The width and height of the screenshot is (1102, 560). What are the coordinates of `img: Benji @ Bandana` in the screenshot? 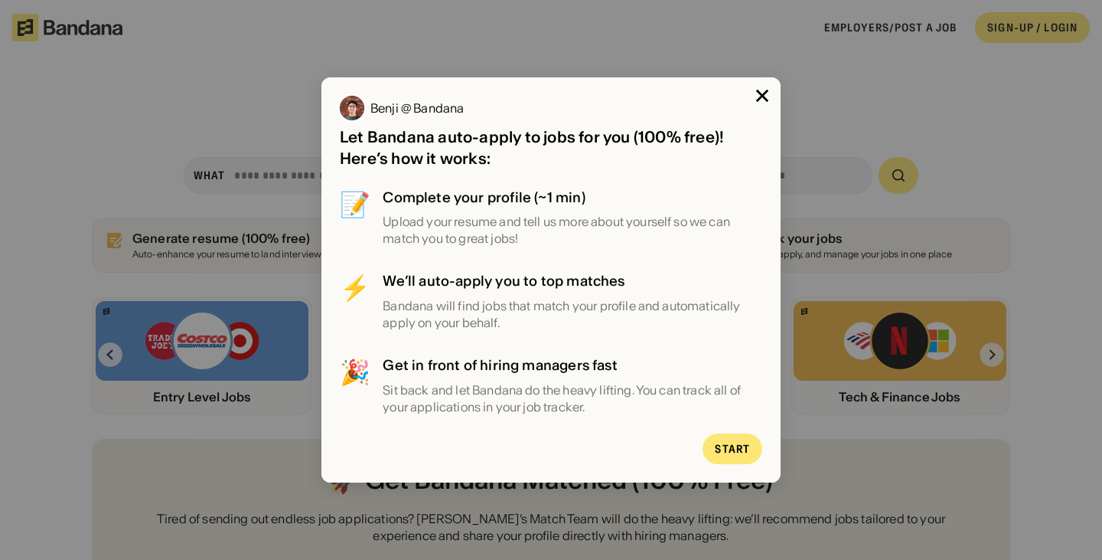 It's located at (352, 108).